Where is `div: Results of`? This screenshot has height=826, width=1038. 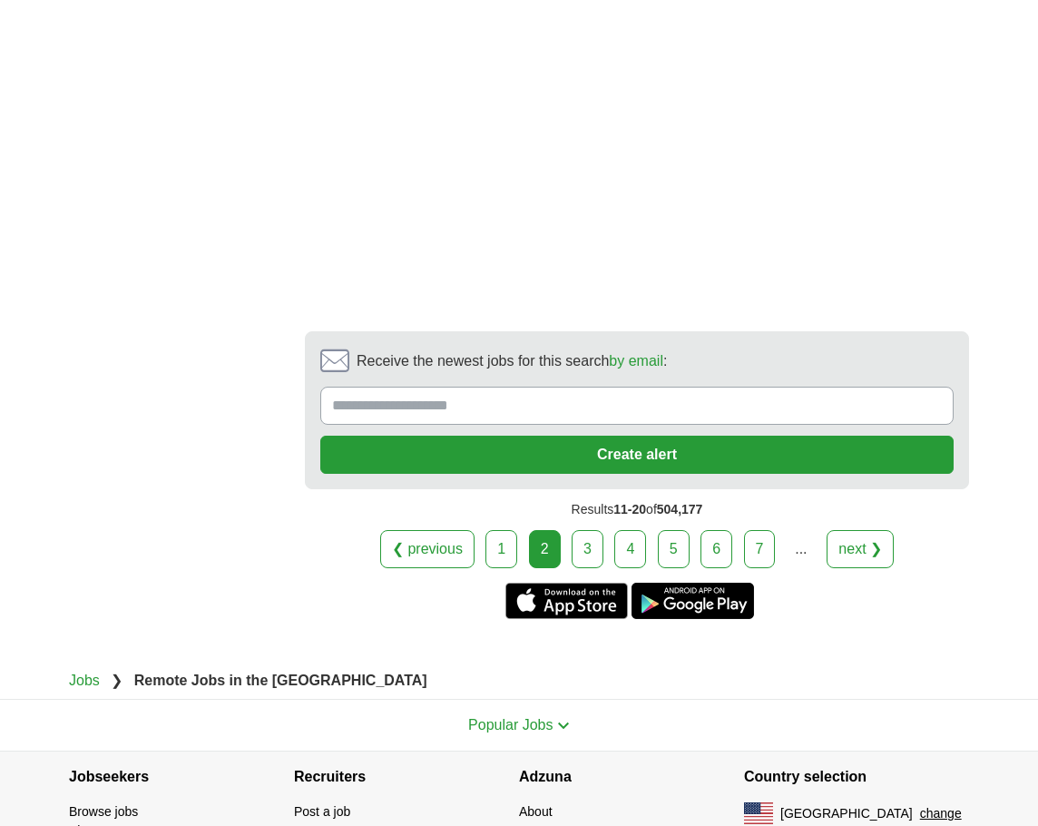
div: Results of is located at coordinates (637, 509).